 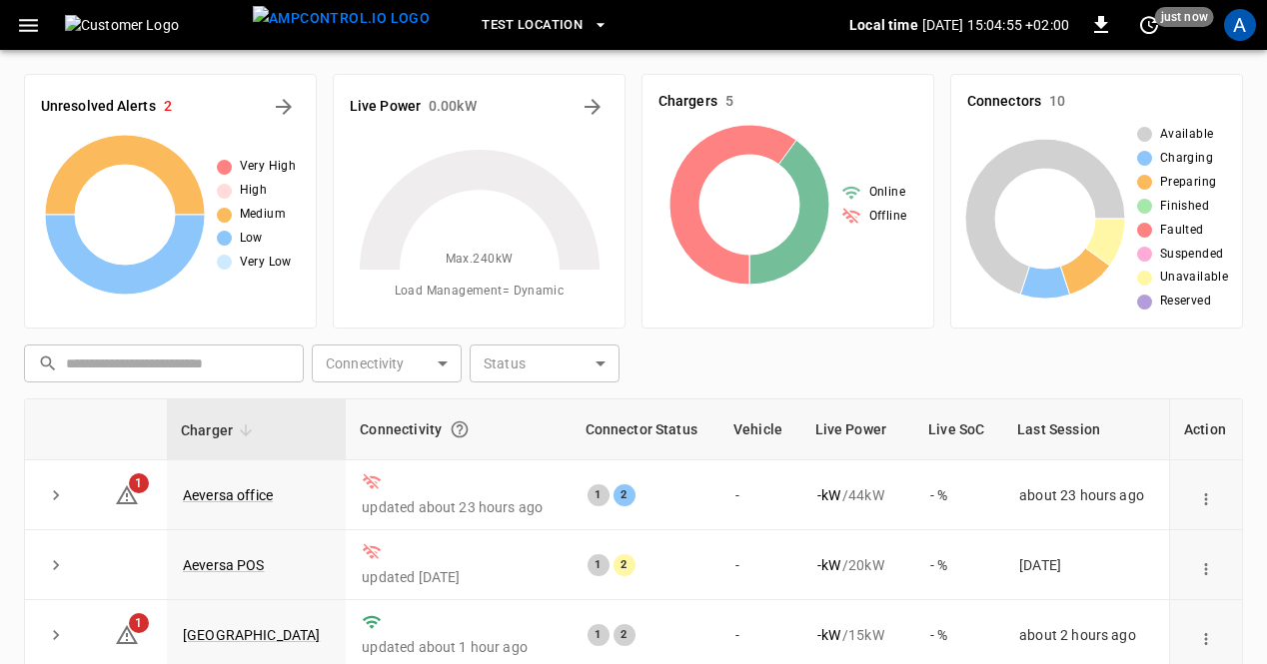 What do you see at coordinates (858, 636) in the screenshot?
I see `div: / 15 kW` at bounding box center [858, 636].